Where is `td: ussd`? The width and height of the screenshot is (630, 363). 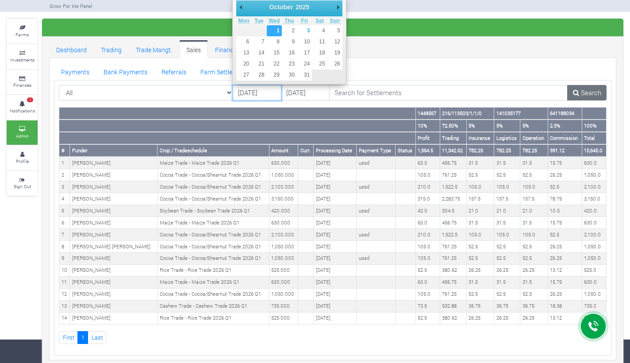
td: ussd is located at coordinates (376, 162).